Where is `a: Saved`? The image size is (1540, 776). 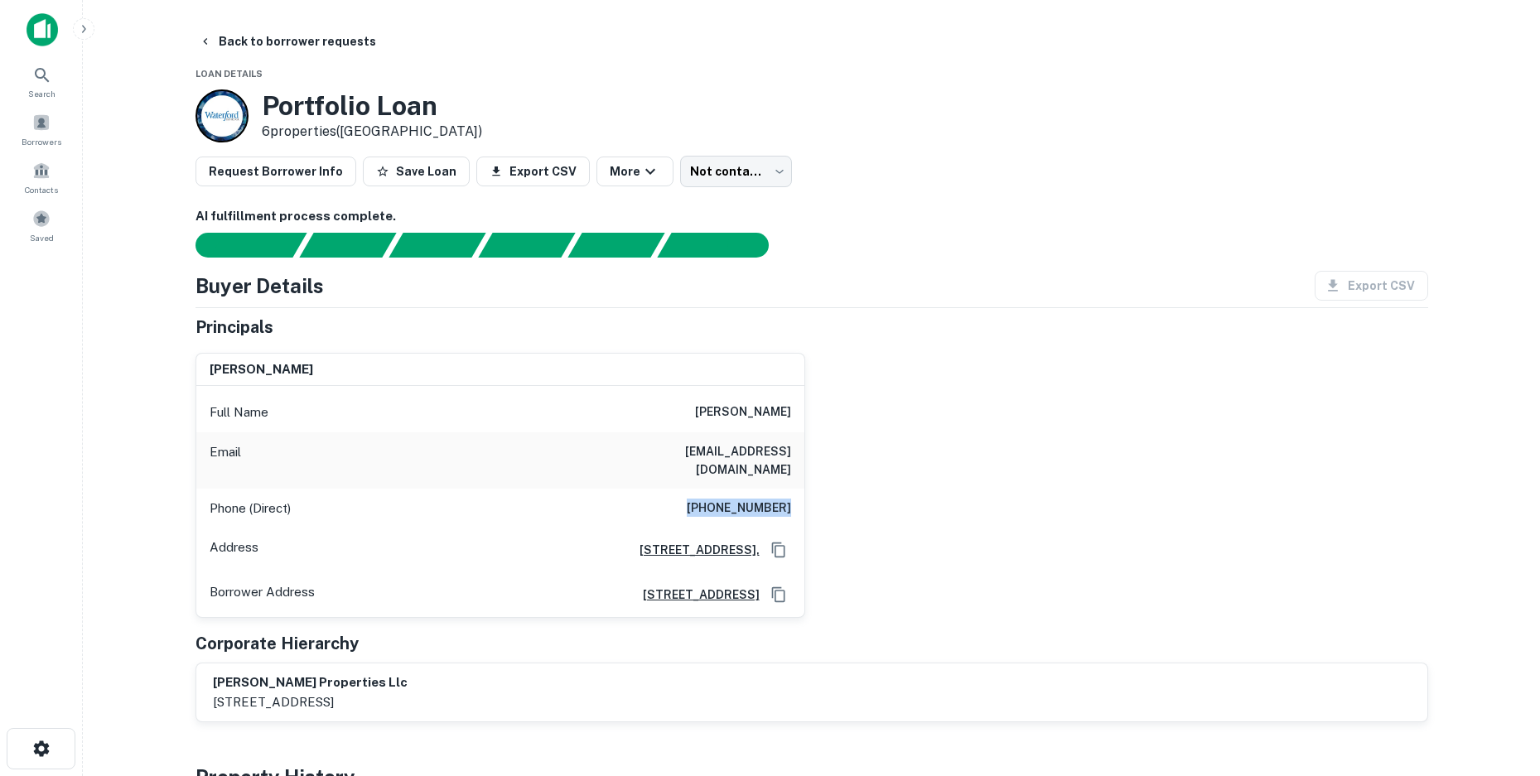 a: Saved is located at coordinates (41, 225).